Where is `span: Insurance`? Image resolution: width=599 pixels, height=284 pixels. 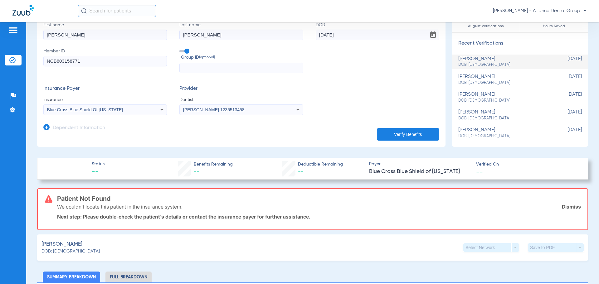
span: Insurance is located at coordinates (105, 100).